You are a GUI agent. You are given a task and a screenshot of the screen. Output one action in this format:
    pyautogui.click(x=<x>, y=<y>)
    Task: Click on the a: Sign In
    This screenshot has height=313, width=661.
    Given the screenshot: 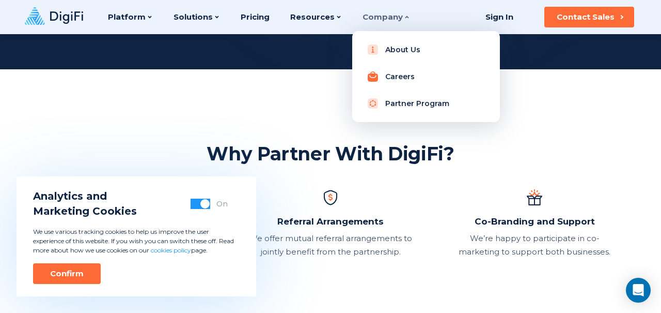 What is the action you would take?
    pyautogui.click(x=499, y=17)
    